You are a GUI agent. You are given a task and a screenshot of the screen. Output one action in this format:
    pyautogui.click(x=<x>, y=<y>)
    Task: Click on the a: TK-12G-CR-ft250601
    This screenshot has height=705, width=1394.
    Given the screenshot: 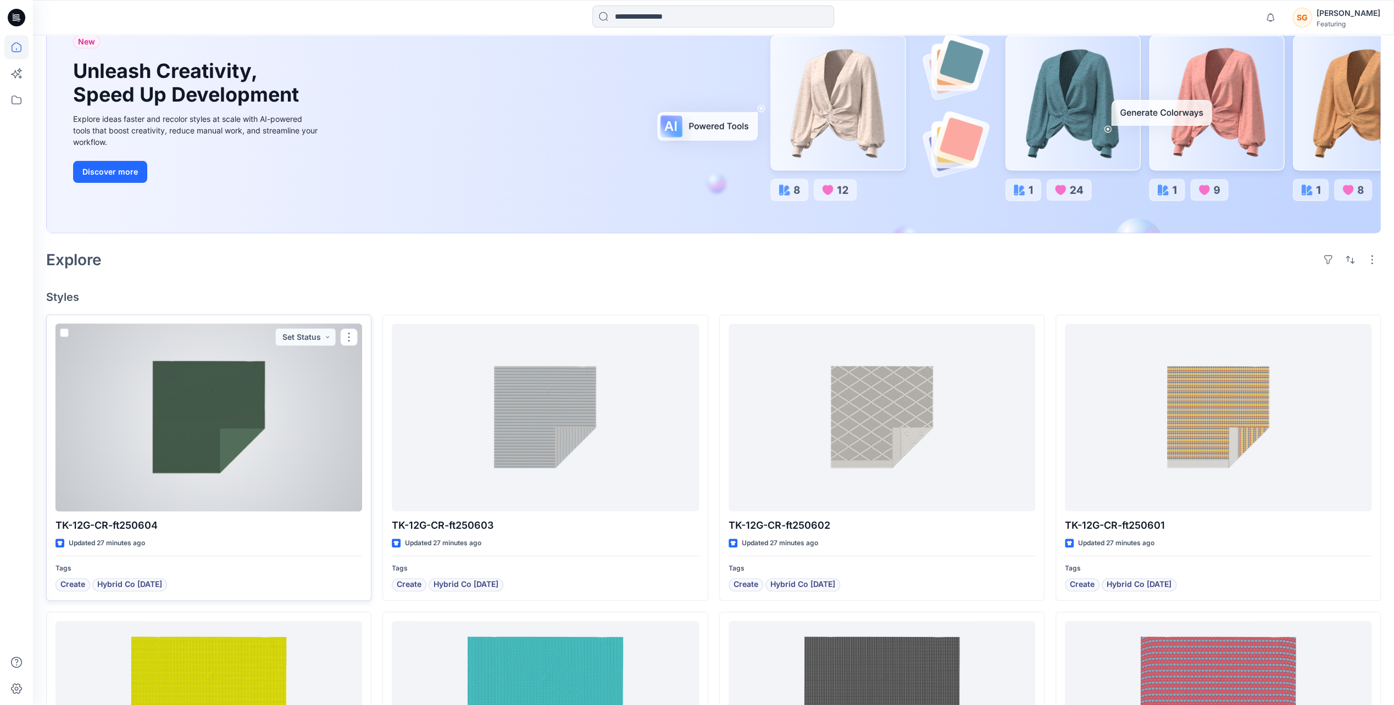 What is the action you would take?
    pyautogui.click(x=1218, y=417)
    